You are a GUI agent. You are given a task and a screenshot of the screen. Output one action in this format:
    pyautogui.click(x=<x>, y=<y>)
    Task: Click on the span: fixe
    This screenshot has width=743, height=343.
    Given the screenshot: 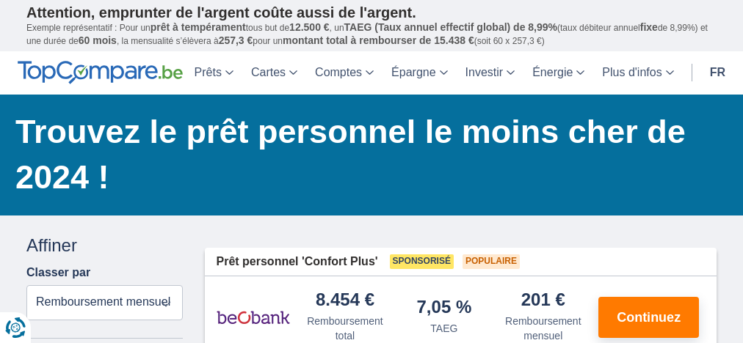 What is the action you would take?
    pyautogui.click(x=649, y=27)
    